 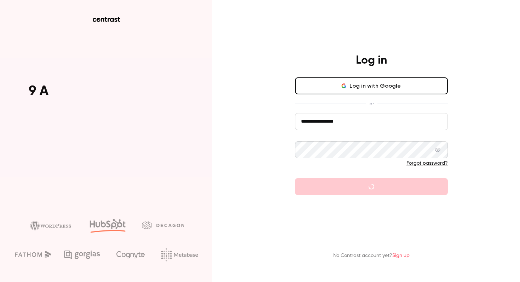 What do you see at coordinates (371, 256) in the screenshot?
I see `p: No Contrast account yet?` at bounding box center [371, 256].